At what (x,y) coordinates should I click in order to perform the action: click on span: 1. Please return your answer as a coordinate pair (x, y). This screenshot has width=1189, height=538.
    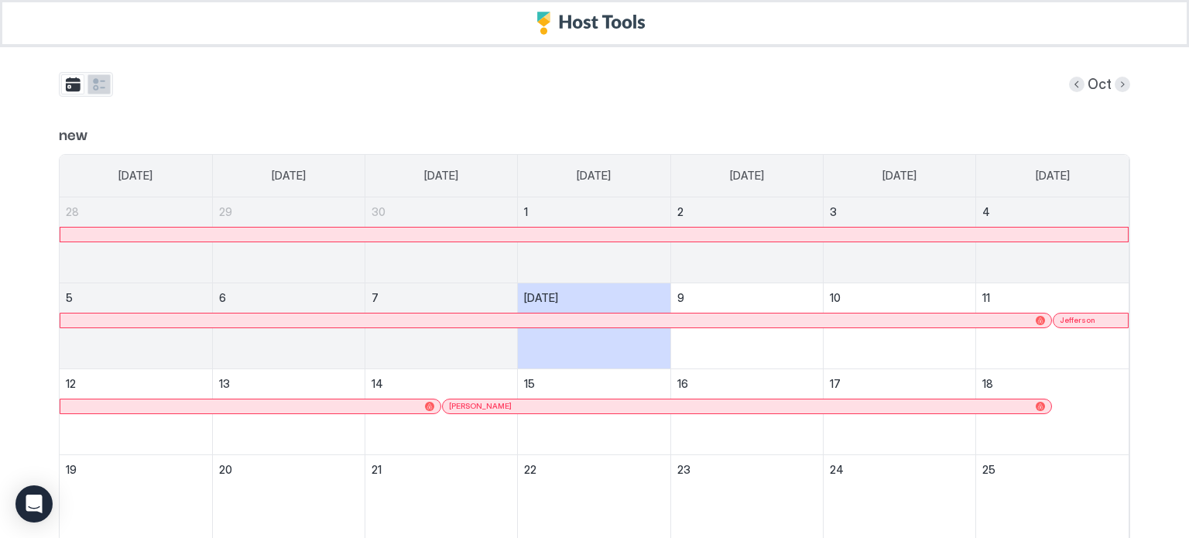
    Looking at the image, I should click on (526, 211).